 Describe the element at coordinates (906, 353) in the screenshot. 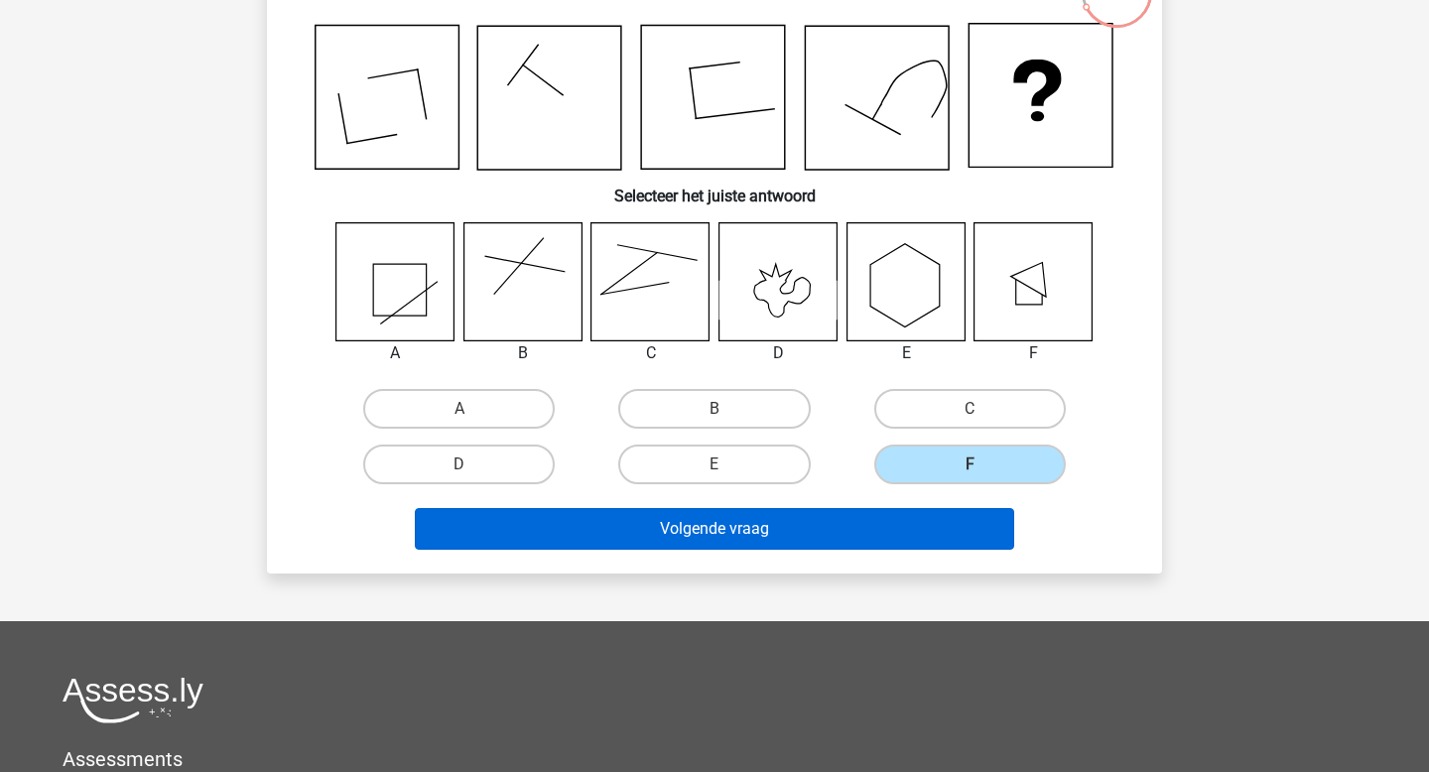

I see `div: E` at that location.